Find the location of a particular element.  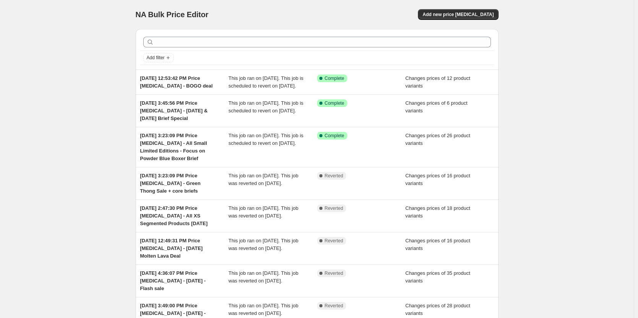

span: Changes prices of 12 product variants is located at coordinates (438, 82).